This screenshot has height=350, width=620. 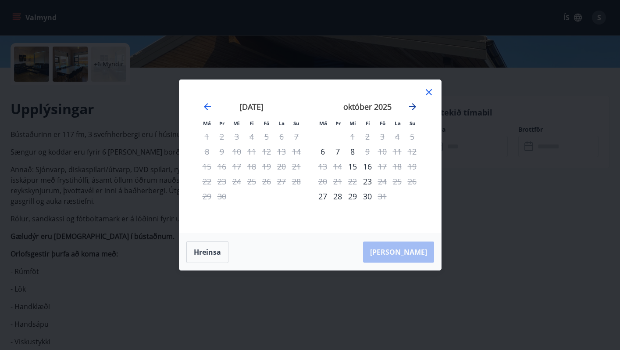 I want to click on td: Not available. laugardagur, 6. september 2025, so click(x=282, y=136).